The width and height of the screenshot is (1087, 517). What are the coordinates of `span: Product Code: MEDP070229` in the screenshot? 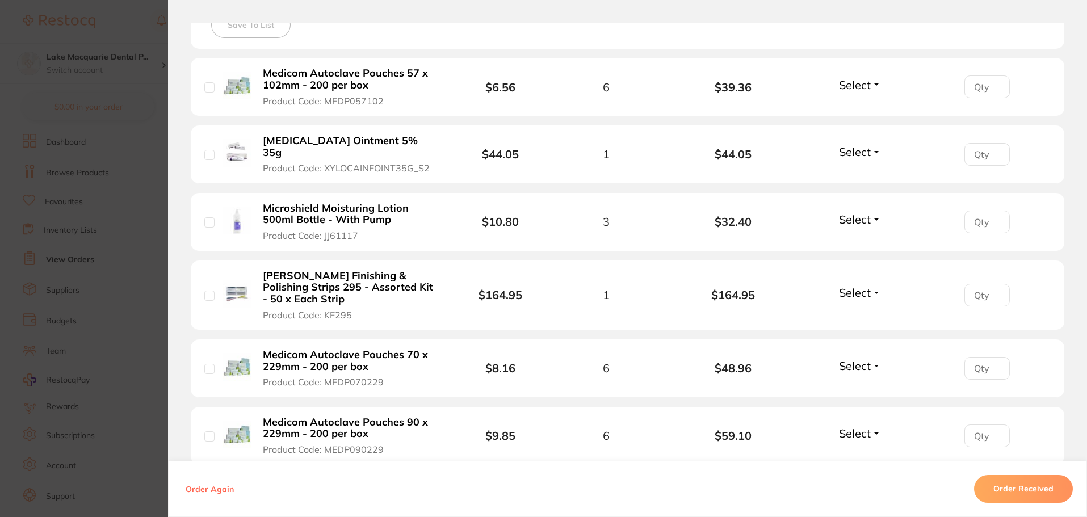 It's located at (323, 382).